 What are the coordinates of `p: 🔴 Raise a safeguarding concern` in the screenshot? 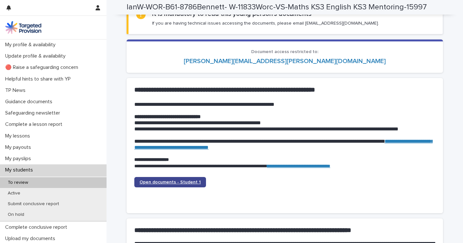 It's located at (43, 67).